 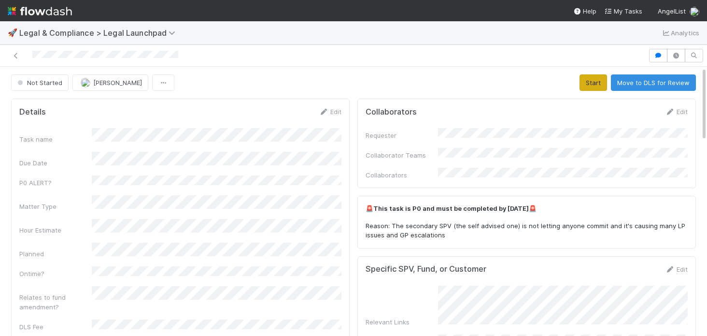 What do you see at coordinates (56, 230) in the screenshot?
I see `div: Hour Estimate` at bounding box center [56, 230].